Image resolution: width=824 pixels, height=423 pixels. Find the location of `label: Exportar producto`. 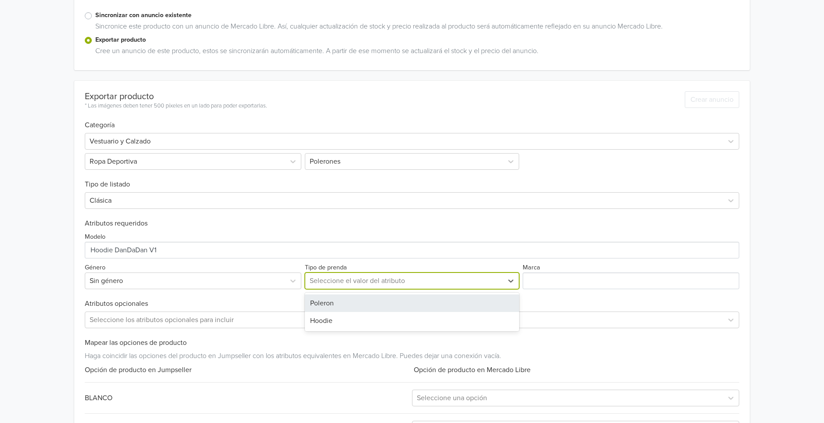

label: Exportar producto is located at coordinates (417, 40).